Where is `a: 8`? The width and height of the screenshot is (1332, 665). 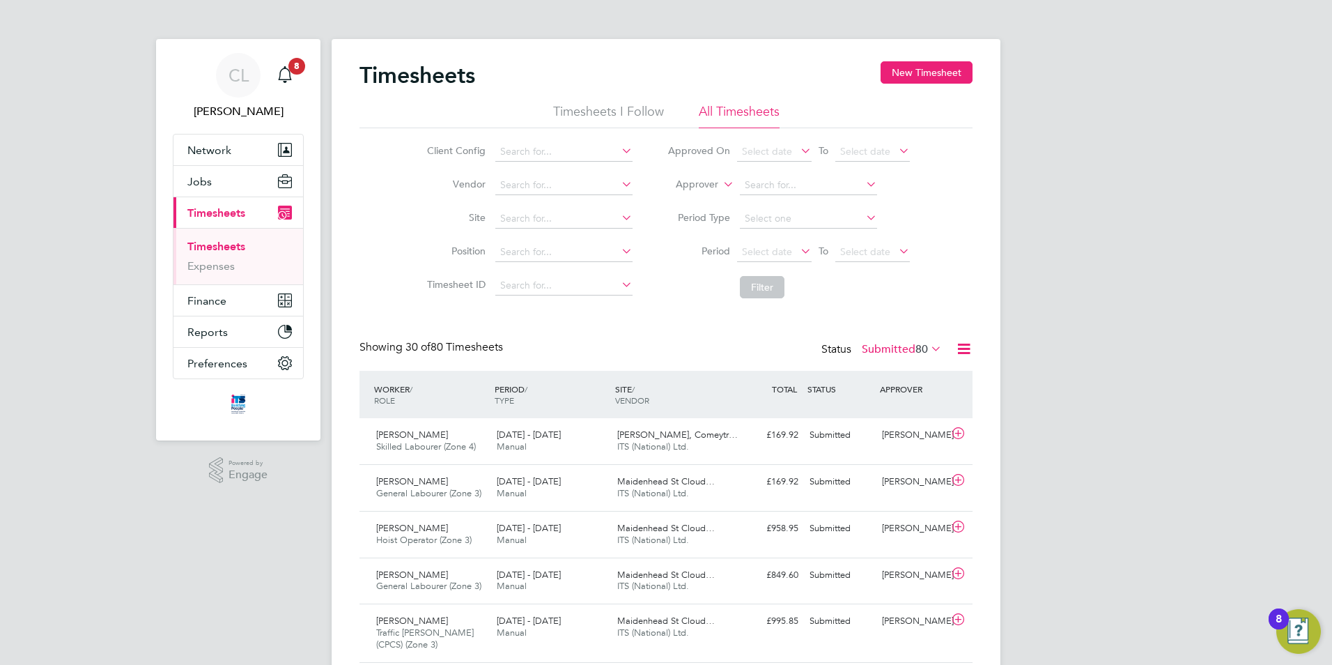 a: 8 is located at coordinates (285, 75).